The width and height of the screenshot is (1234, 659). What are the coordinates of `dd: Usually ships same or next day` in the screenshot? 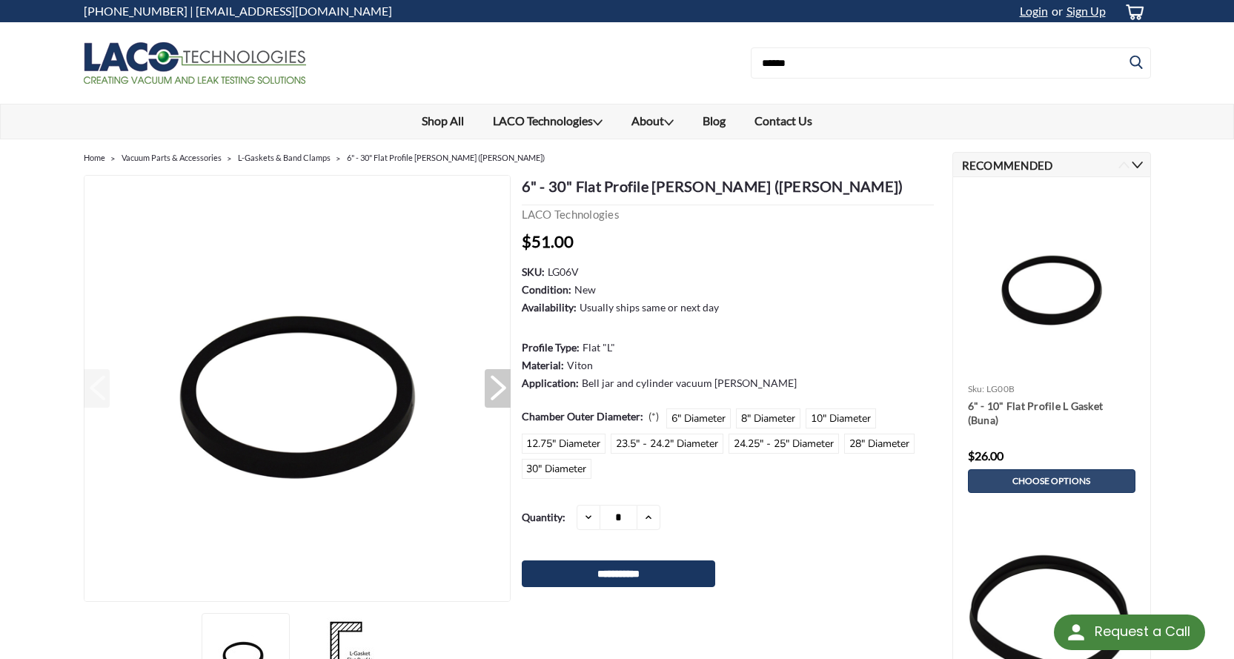 It's located at (649, 307).